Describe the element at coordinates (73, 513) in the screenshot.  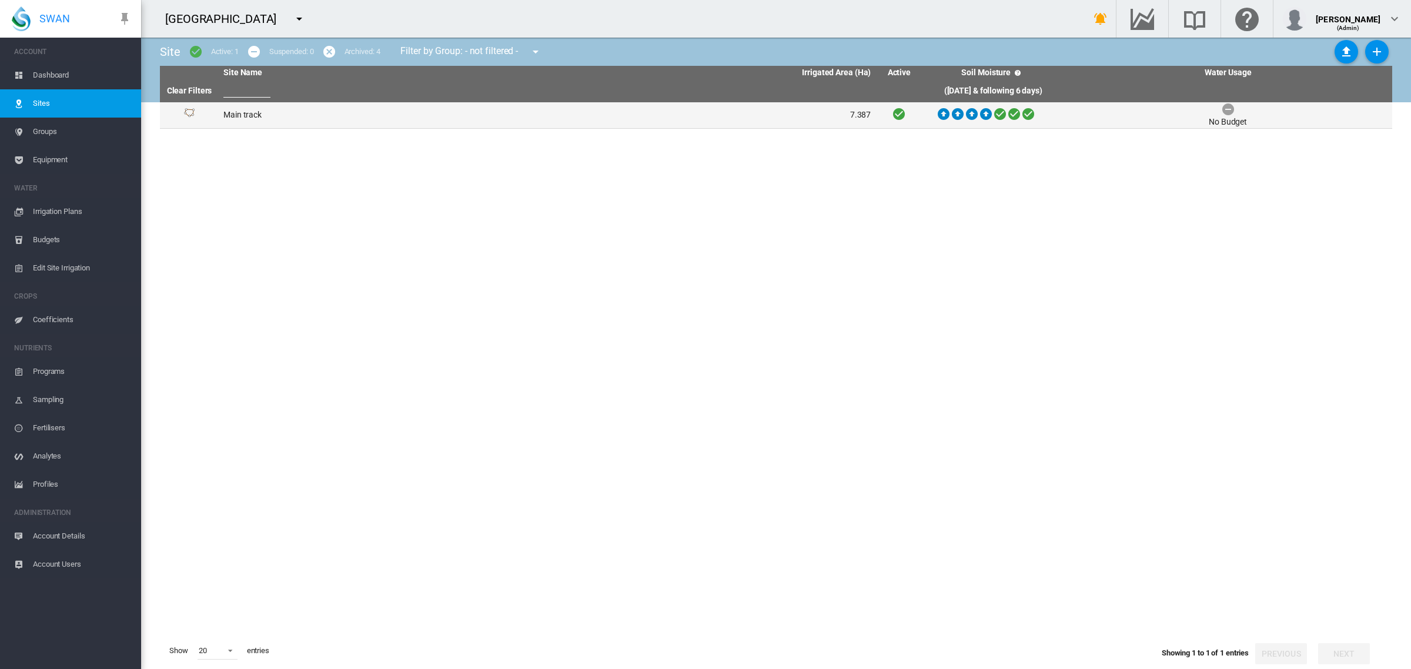
I see `span: ADMINISTRATION` at that location.